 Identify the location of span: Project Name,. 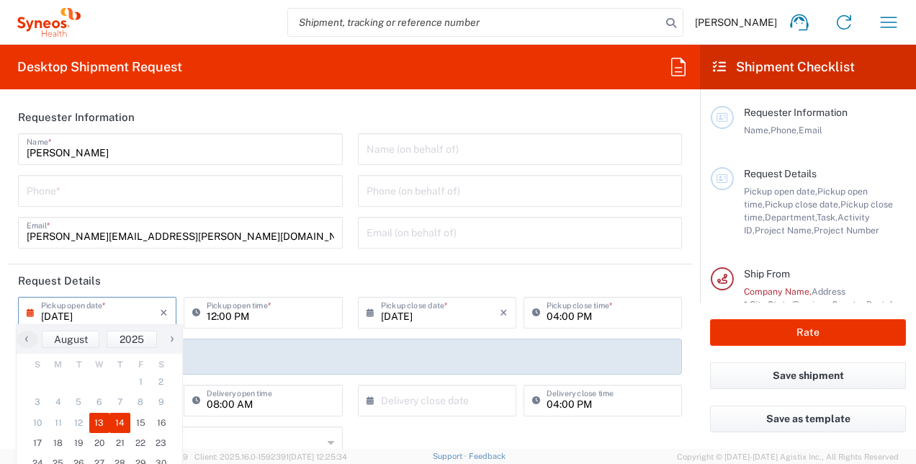
(785, 230).